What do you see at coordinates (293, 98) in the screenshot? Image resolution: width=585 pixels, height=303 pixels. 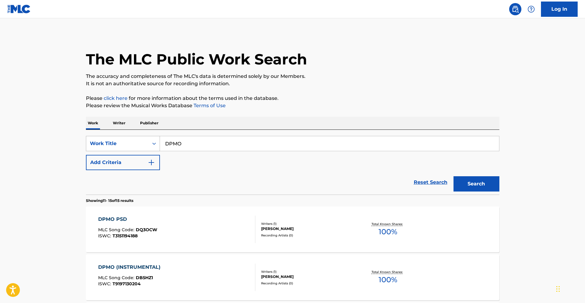 I see `p: Please for more information about the terms used in the database.` at bounding box center [293, 98].